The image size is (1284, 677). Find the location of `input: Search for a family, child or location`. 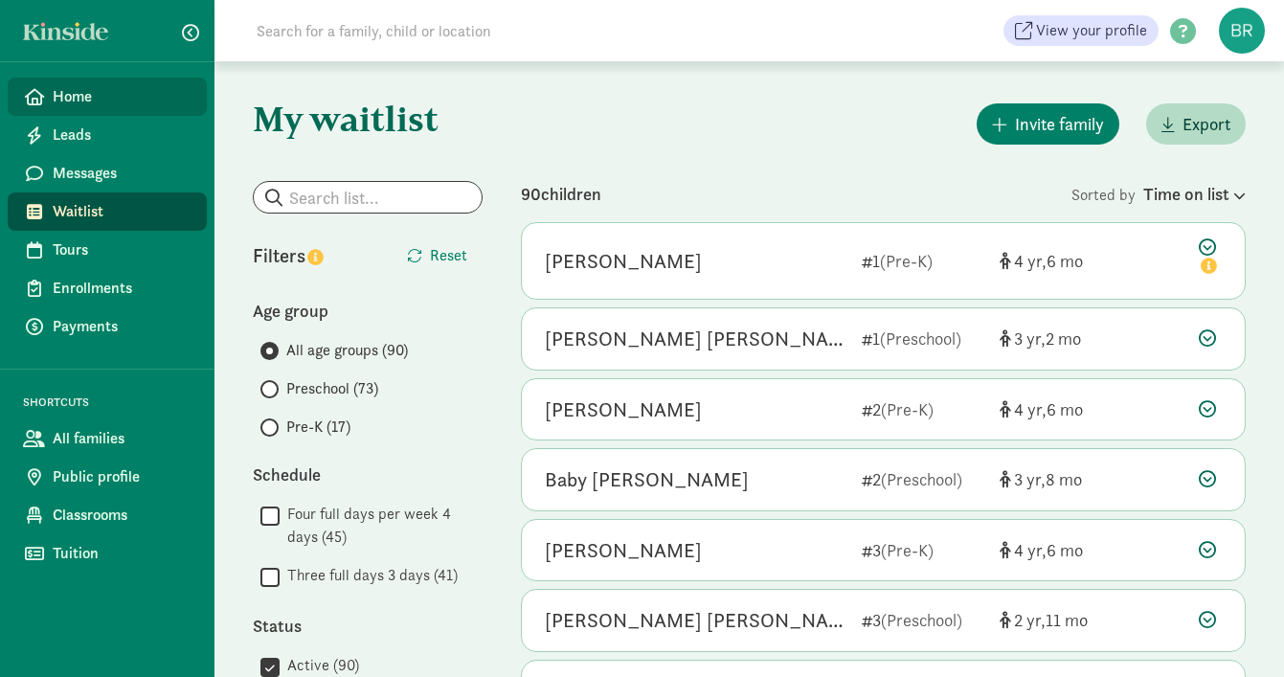

input: Search for a family, child or location is located at coordinates (513, 31).